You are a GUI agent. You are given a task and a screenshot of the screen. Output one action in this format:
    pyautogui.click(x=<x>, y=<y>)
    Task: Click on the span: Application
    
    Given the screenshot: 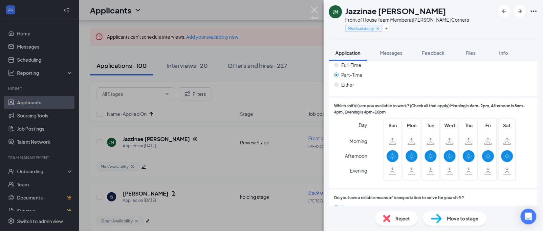 What is the action you would take?
    pyautogui.click(x=348, y=53)
    